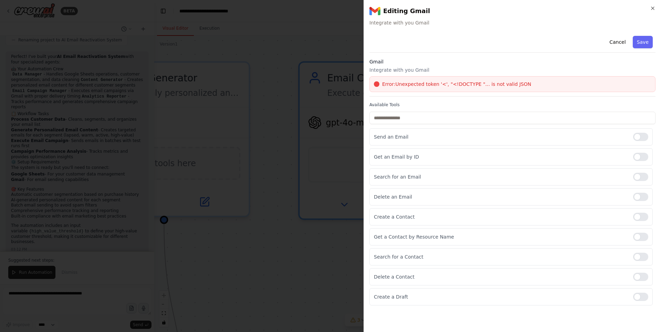 Image resolution: width=661 pixels, height=332 pixels. What do you see at coordinates (501, 157) in the screenshot?
I see `p: Get an Email by ID` at bounding box center [501, 157].